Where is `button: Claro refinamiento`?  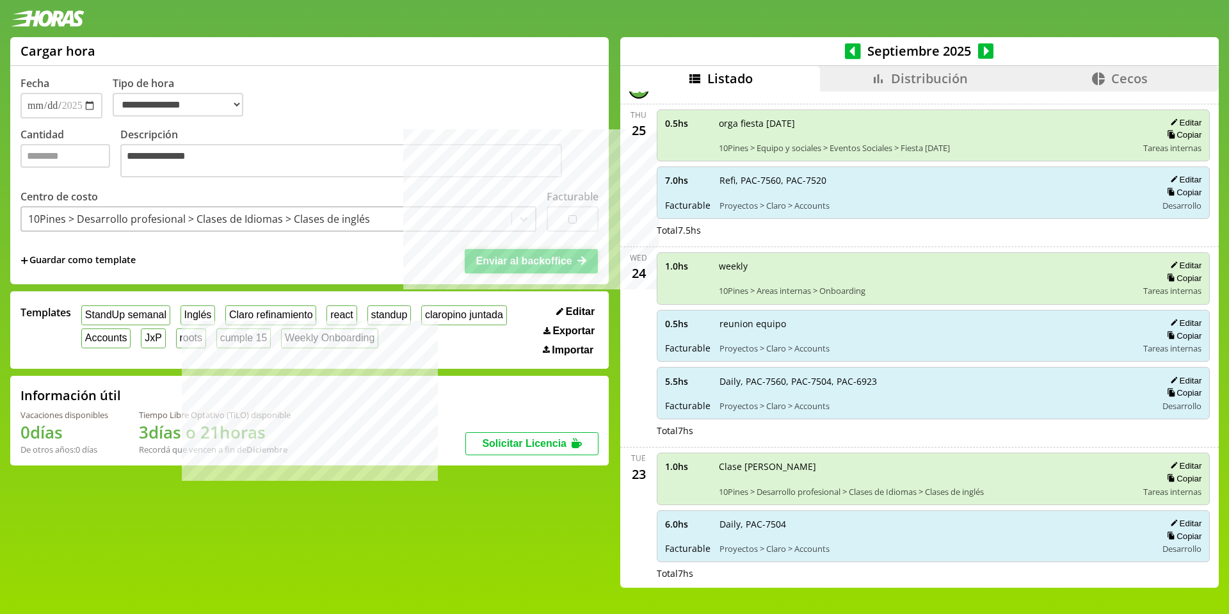
button: Claro refinamiento is located at coordinates (271, 315).